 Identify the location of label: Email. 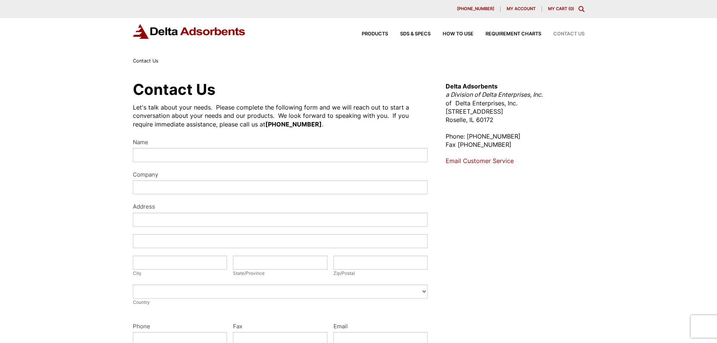
(380, 326).